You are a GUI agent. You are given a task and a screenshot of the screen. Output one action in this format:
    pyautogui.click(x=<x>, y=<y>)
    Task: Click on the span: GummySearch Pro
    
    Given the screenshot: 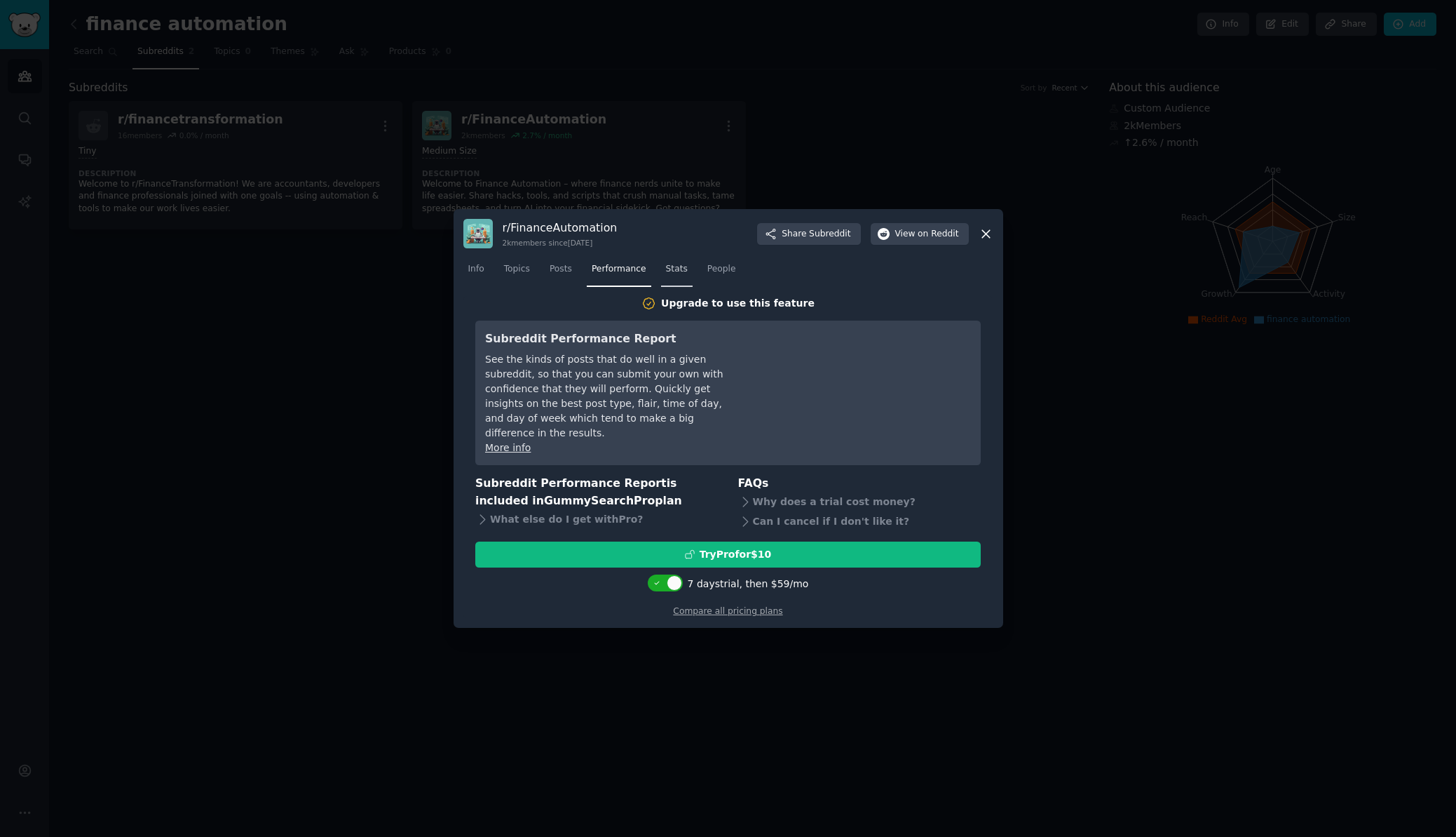 What is the action you would take?
    pyautogui.click(x=600, y=500)
    